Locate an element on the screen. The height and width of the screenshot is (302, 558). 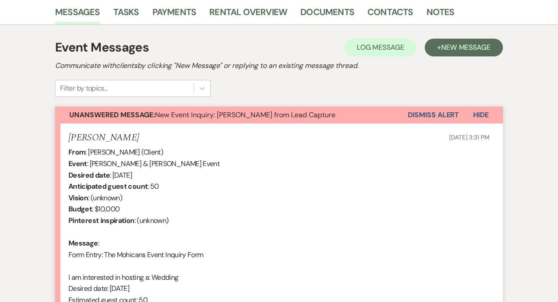
b: Pinterest inspiration is located at coordinates (101, 220).